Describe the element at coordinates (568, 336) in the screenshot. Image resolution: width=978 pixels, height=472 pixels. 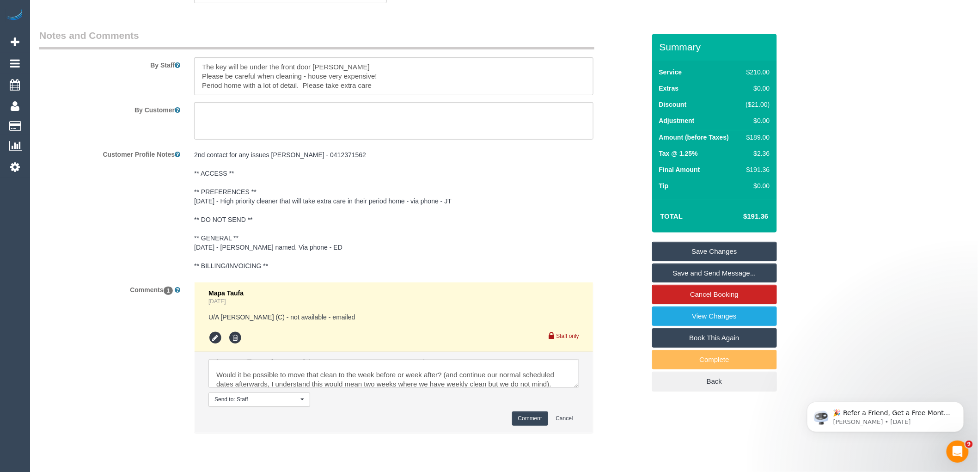
I see `small: Staff only` at that location.